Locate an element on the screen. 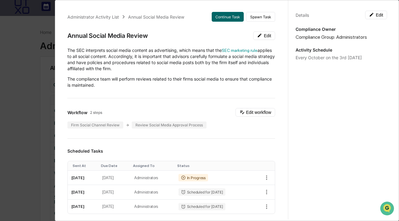 The width and height of the screenshot is (399, 221). div: Firm Social Channel Review is located at coordinates (95, 125).